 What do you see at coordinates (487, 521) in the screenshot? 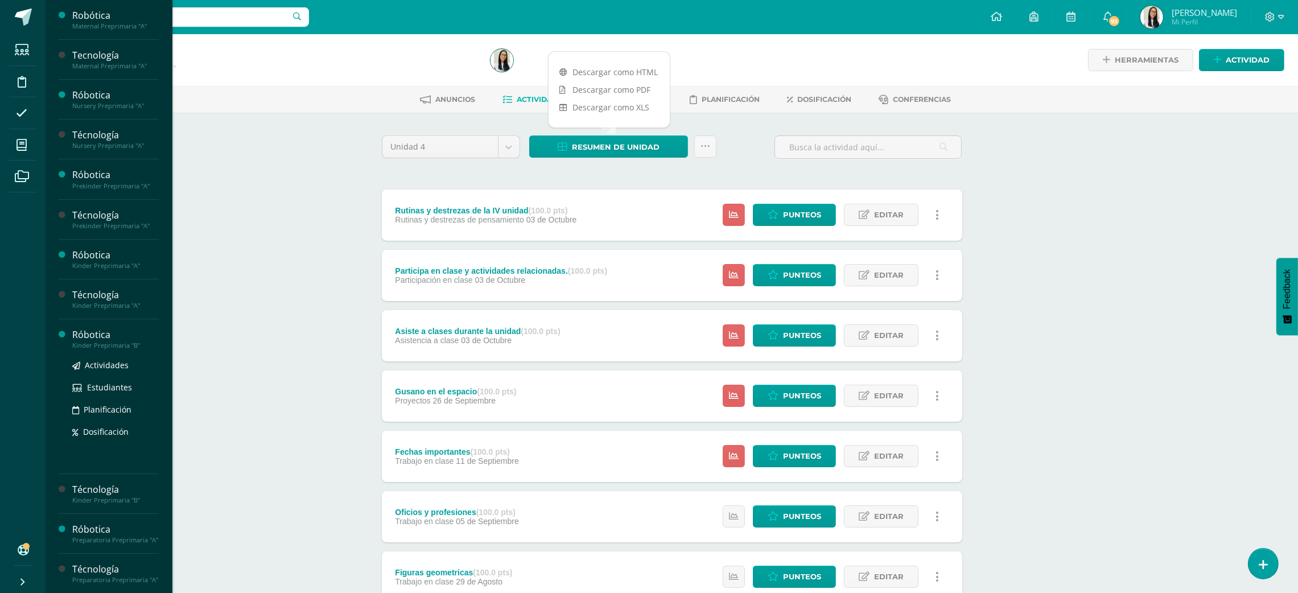
I see `span: 05 de Septiembre` at bounding box center [487, 521].